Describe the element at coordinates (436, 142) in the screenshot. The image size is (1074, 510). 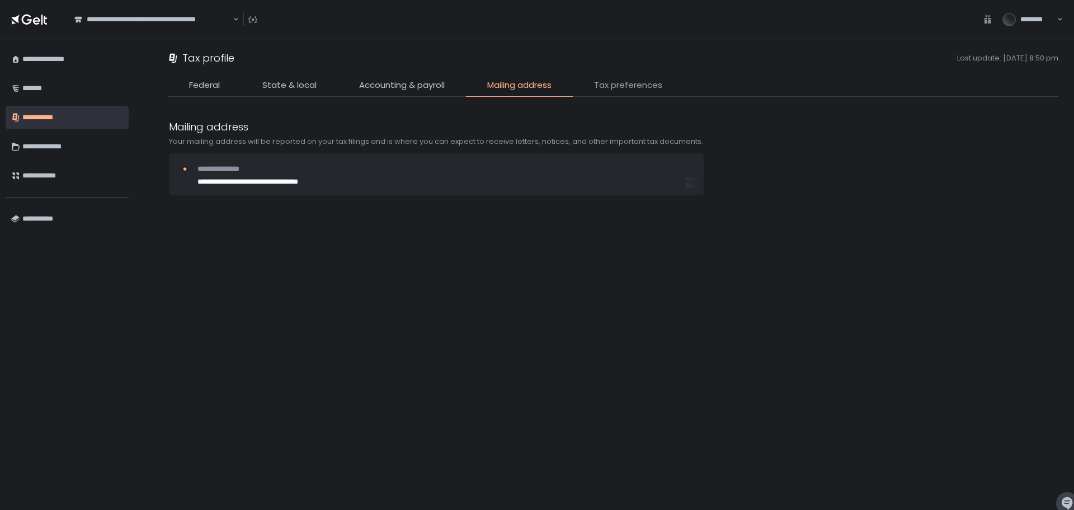
I see `div: Your mailing address will be reported on your tax filings and is where you can expect to receive ...` at that location.